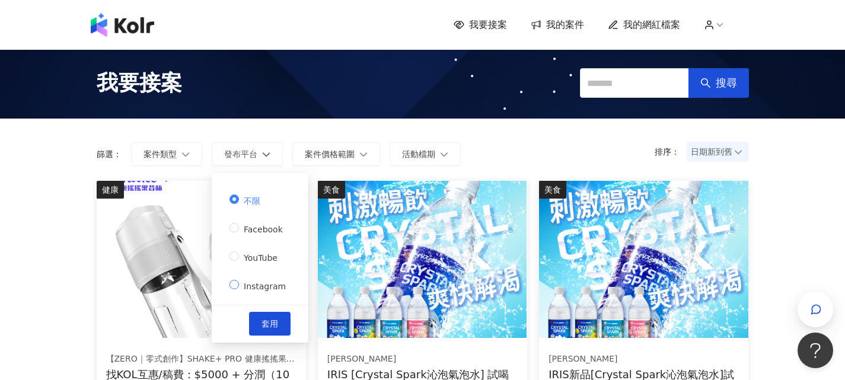 The image size is (845, 380). What do you see at coordinates (644, 25) in the screenshot?
I see `a: 我的網紅檔案` at bounding box center [644, 25].